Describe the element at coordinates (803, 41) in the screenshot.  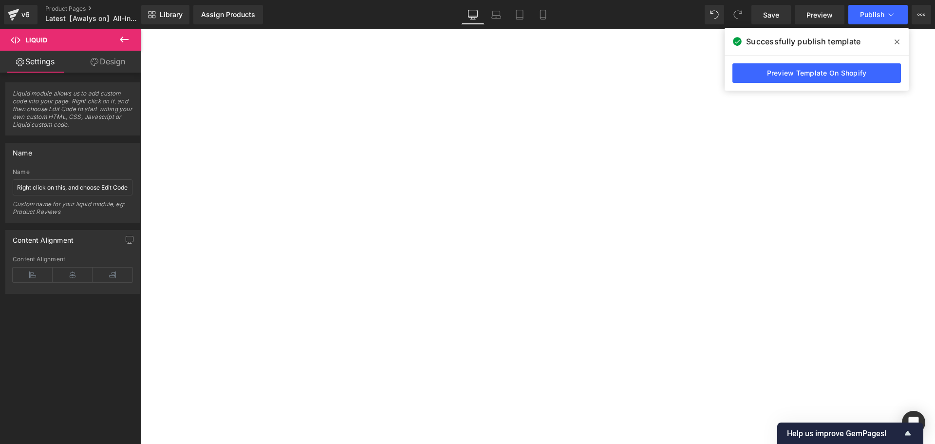
I see `span: Successfully publish template` at that location.